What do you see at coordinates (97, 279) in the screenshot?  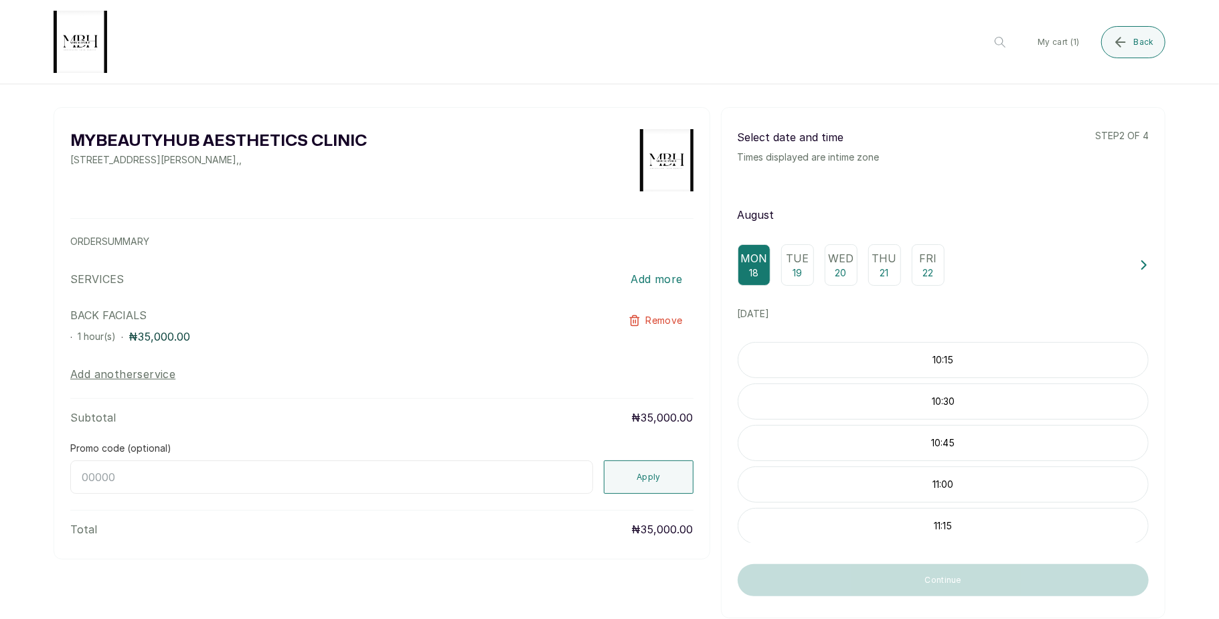 I see `p: SERVICES` at bounding box center [97, 279].